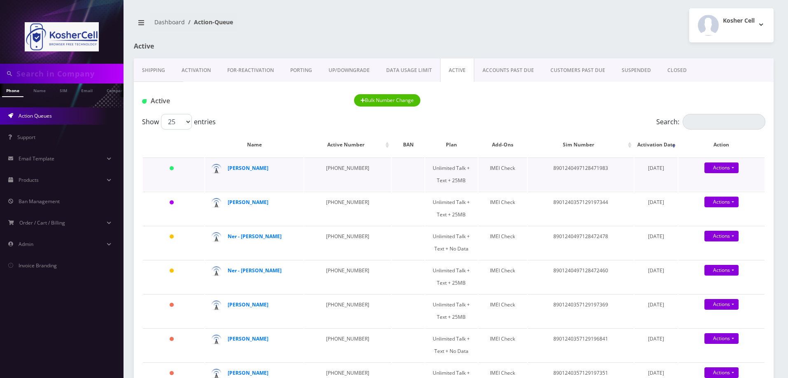  I want to click on a: Dashboard, so click(170, 22).